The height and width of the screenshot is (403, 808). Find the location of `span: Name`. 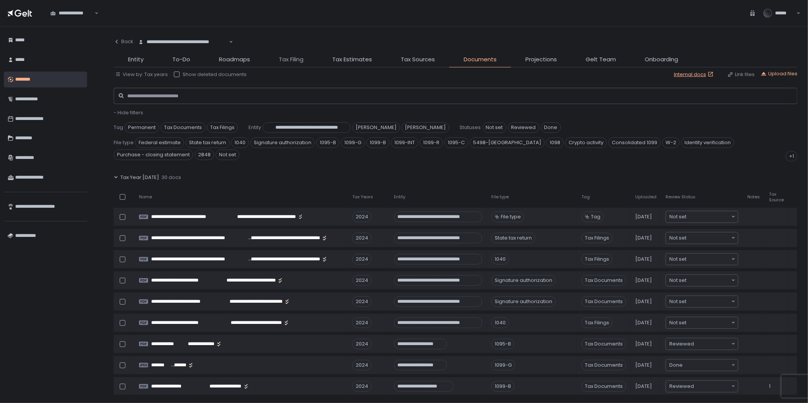

span: Name is located at coordinates (145, 197).